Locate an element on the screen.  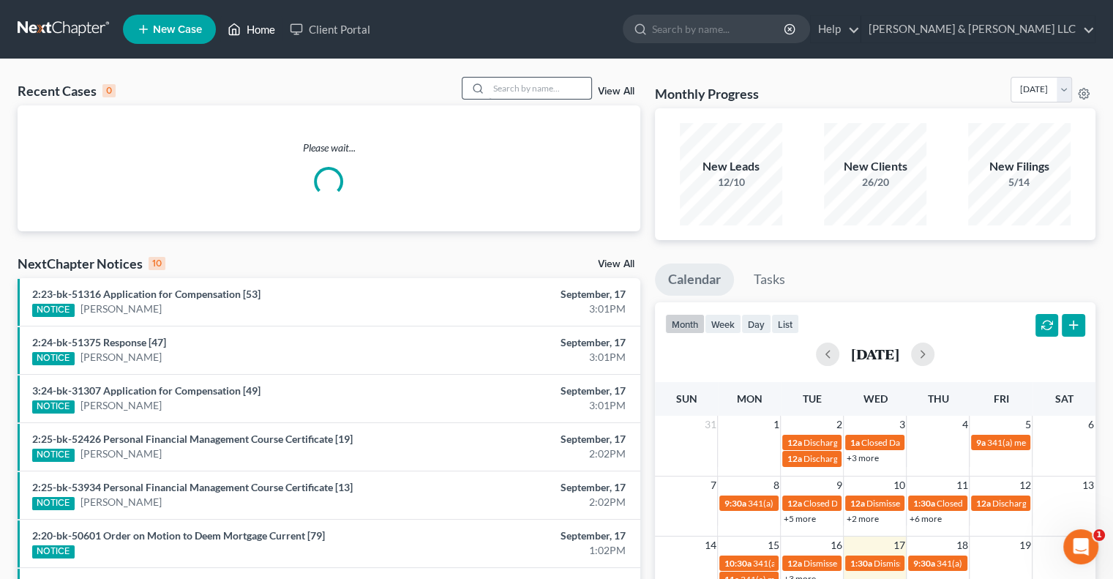
span: Sun is located at coordinates (686, 398).